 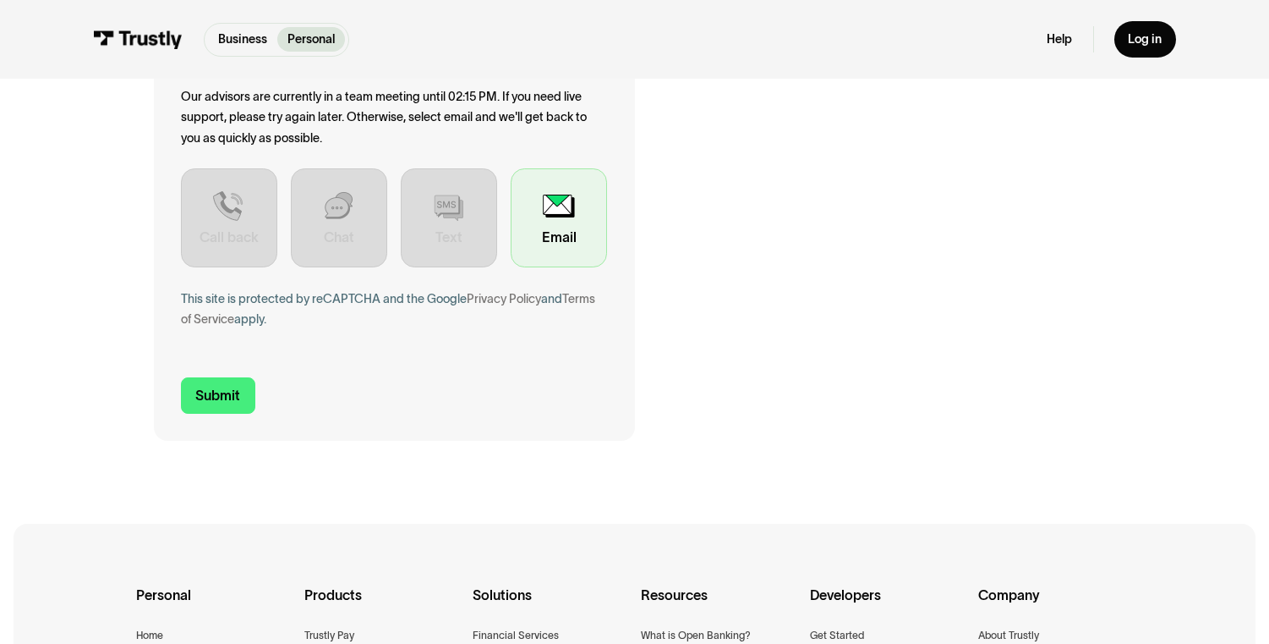 What do you see at coordinates (213, 605) in the screenshot?
I see `div: Personal` at bounding box center [213, 605].